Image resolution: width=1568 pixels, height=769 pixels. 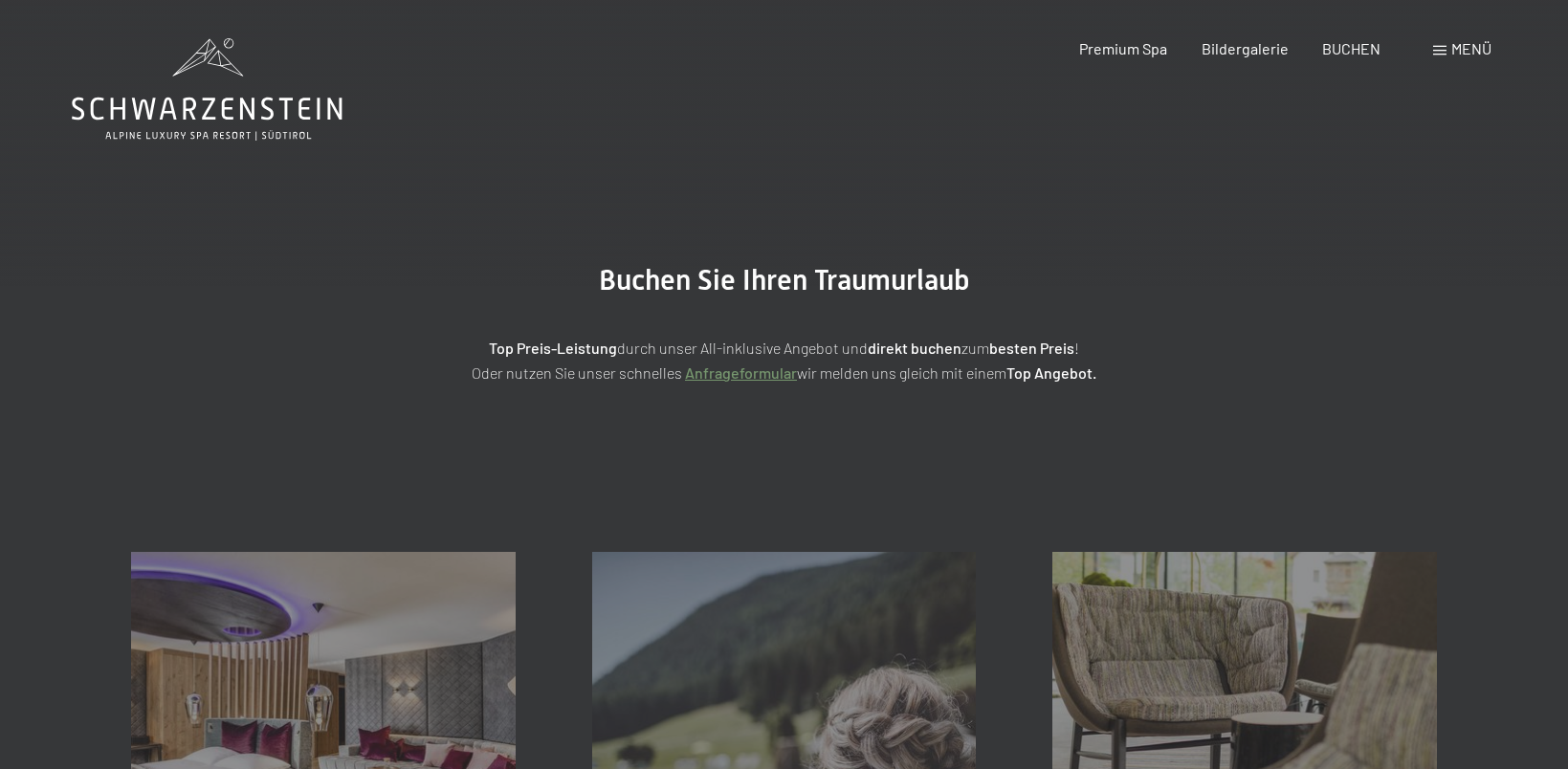 What do you see at coordinates (1351, 48) in the screenshot?
I see `span: BUCHEN` at bounding box center [1351, 48].